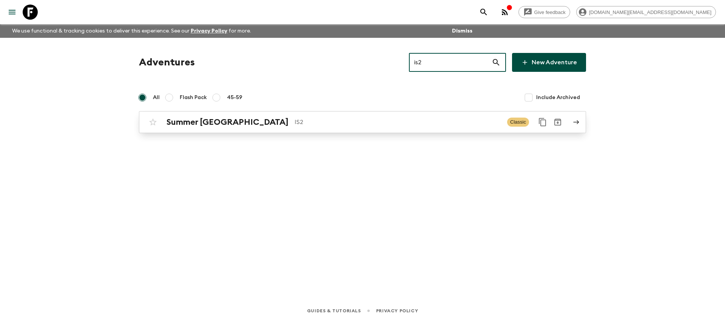  Describe the element at coordinates (462, 31) in the screenshot. I see `button: Dismiss` at that location.